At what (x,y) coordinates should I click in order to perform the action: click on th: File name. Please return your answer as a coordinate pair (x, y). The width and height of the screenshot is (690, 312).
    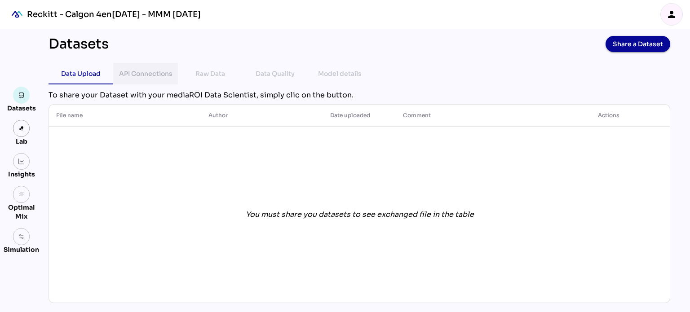
    Looking at the image, I should click on (125, 115).